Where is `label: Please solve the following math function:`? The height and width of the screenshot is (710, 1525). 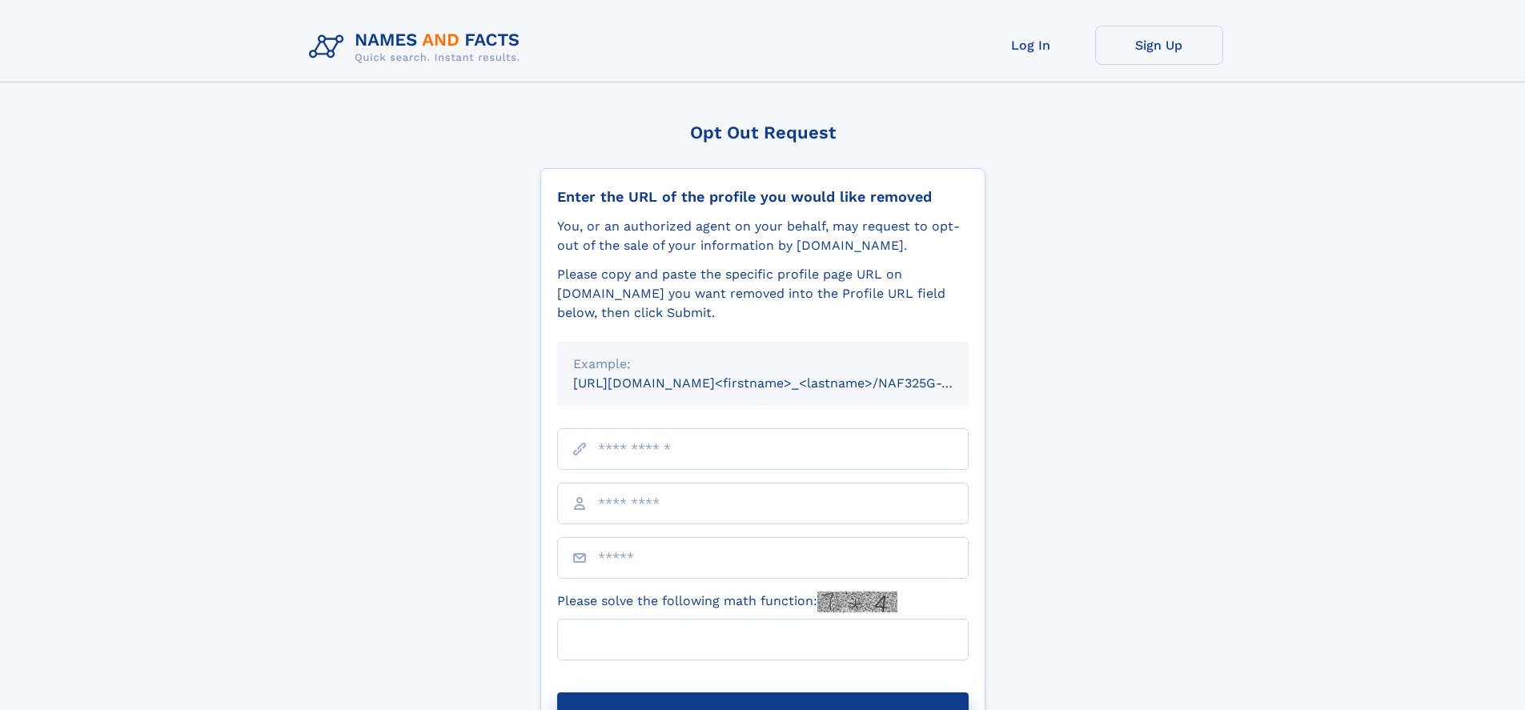 label: Please solve the following math function: is located at coordinates (727, 602).